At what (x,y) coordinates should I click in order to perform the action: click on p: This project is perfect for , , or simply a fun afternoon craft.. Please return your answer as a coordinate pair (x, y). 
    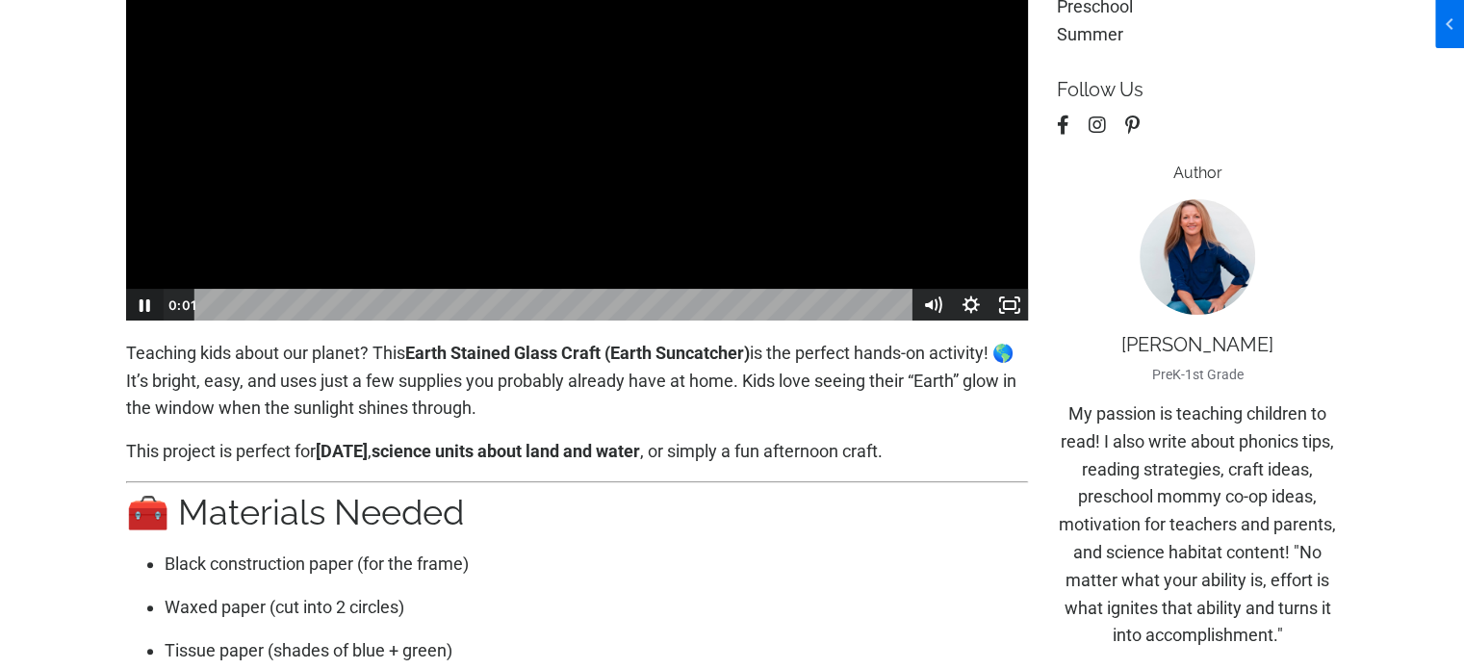
    Looking at the image, I should click on (577, 451).